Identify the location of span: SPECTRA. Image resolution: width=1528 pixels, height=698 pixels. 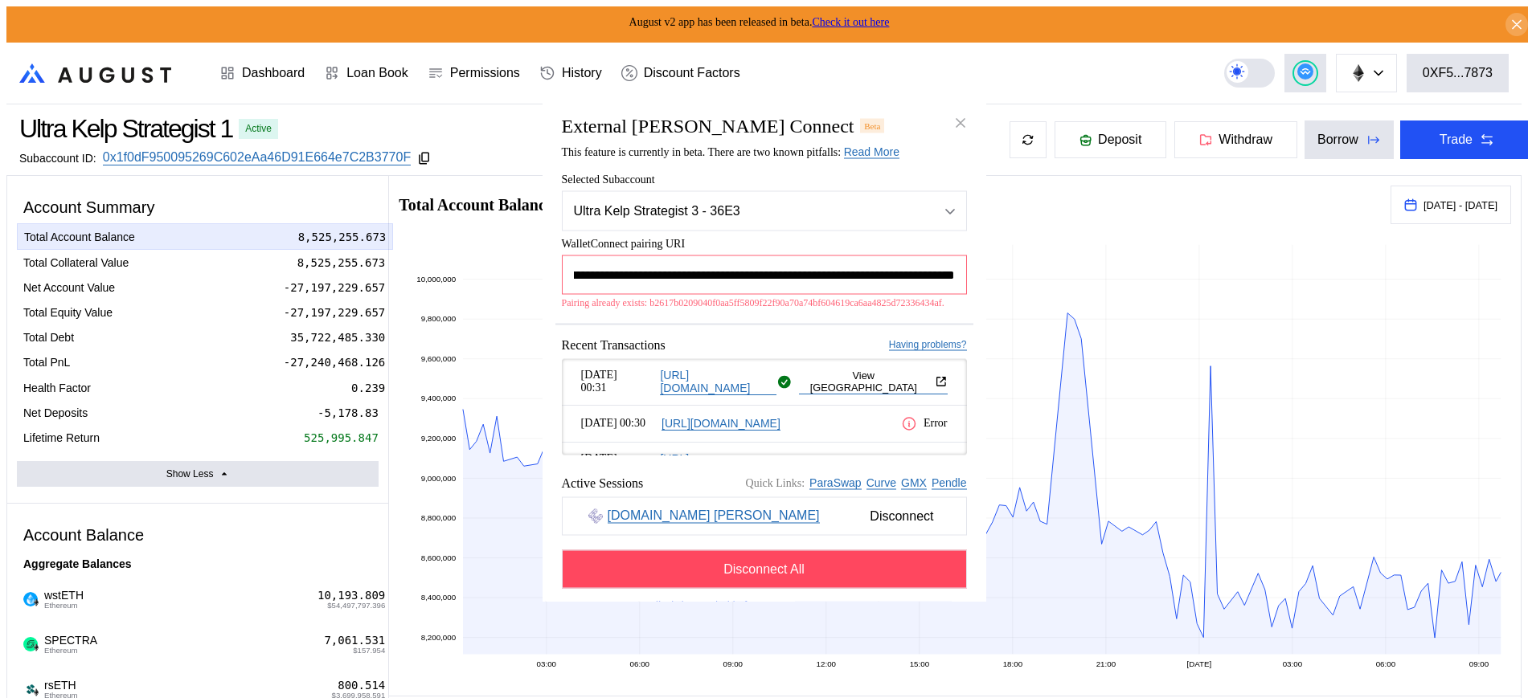
(68, 645).